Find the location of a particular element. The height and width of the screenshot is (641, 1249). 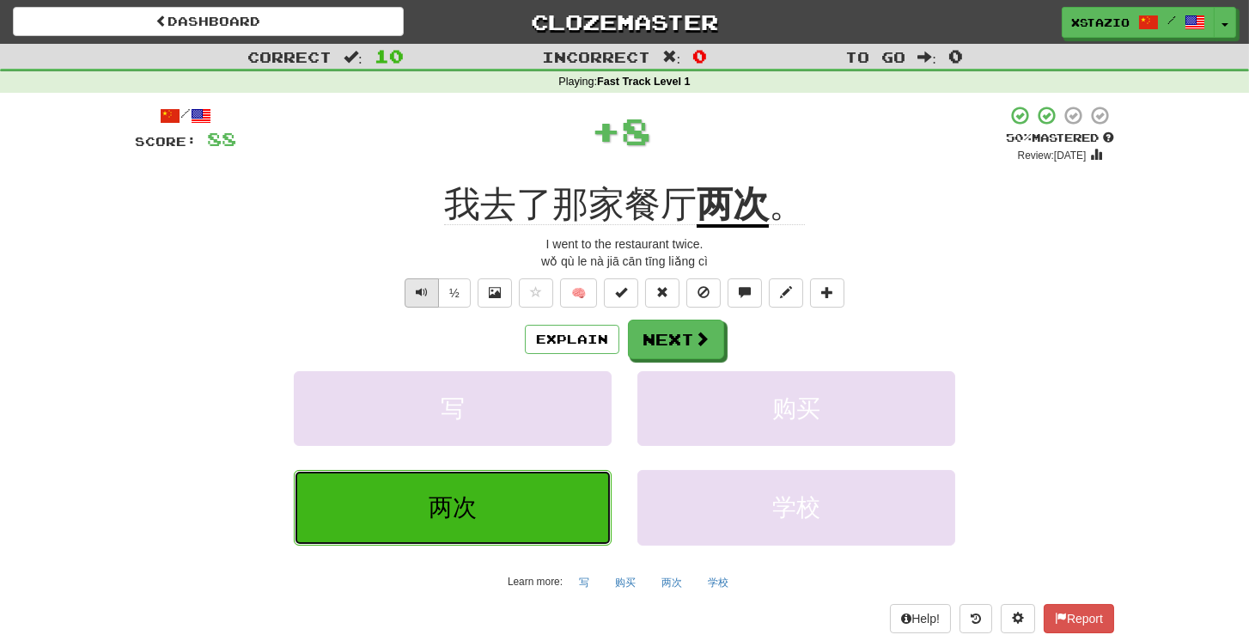

span: Score: is located at coordinates (166, 141).